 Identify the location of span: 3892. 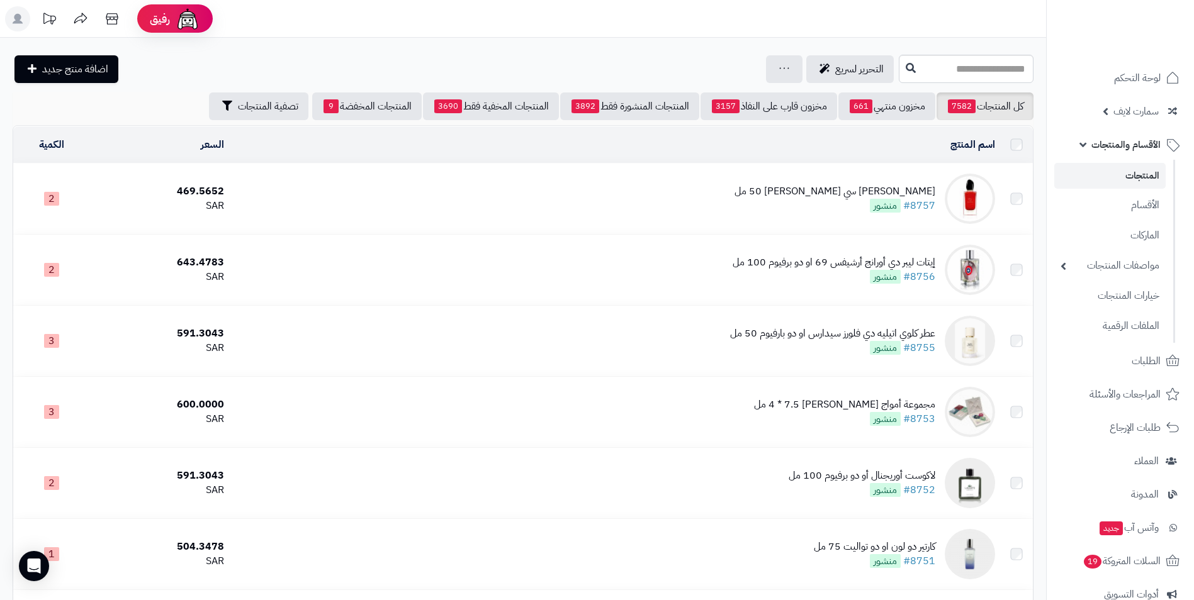
(585, 106).